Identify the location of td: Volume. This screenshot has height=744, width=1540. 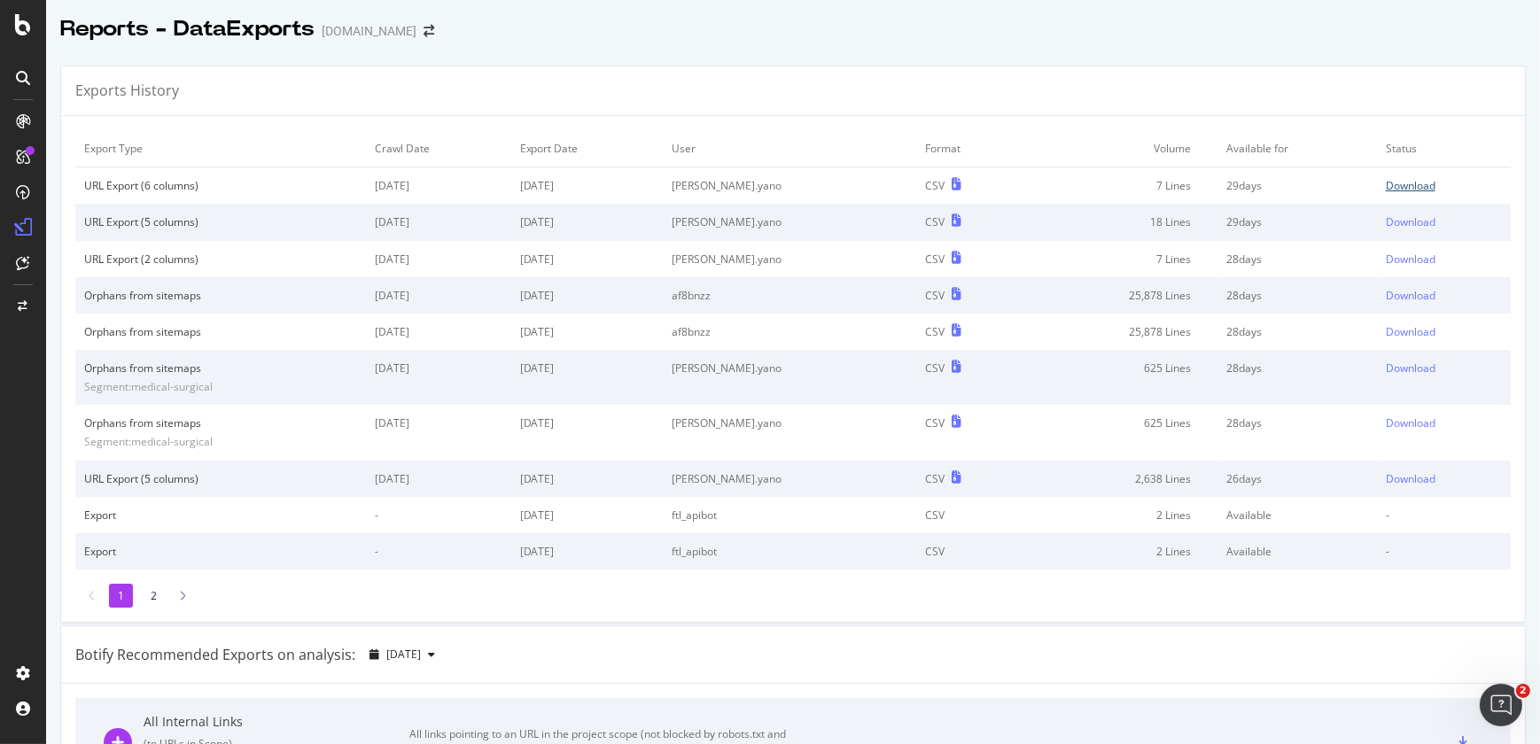
(1121, 149).